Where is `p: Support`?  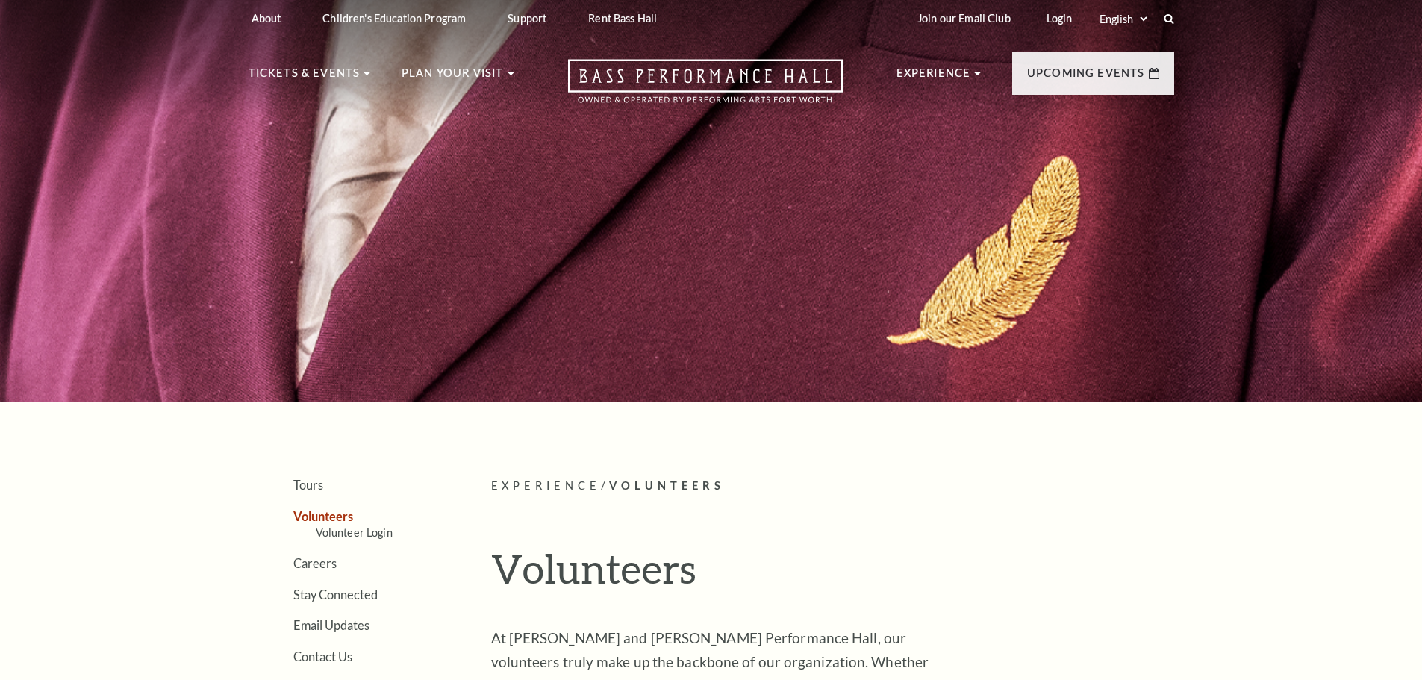 p: Support is located at coordinates (527, 18).